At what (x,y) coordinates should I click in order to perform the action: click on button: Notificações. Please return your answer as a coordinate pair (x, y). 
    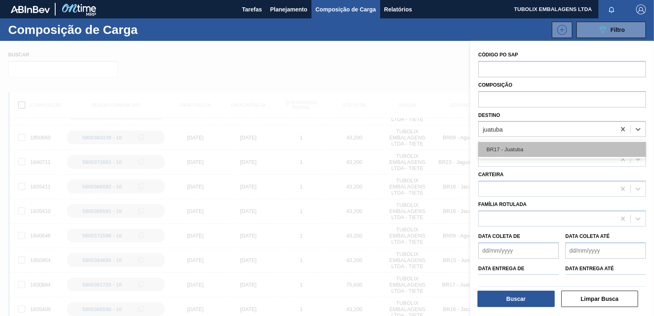
    Looking at the image, I should click on (612, 9).